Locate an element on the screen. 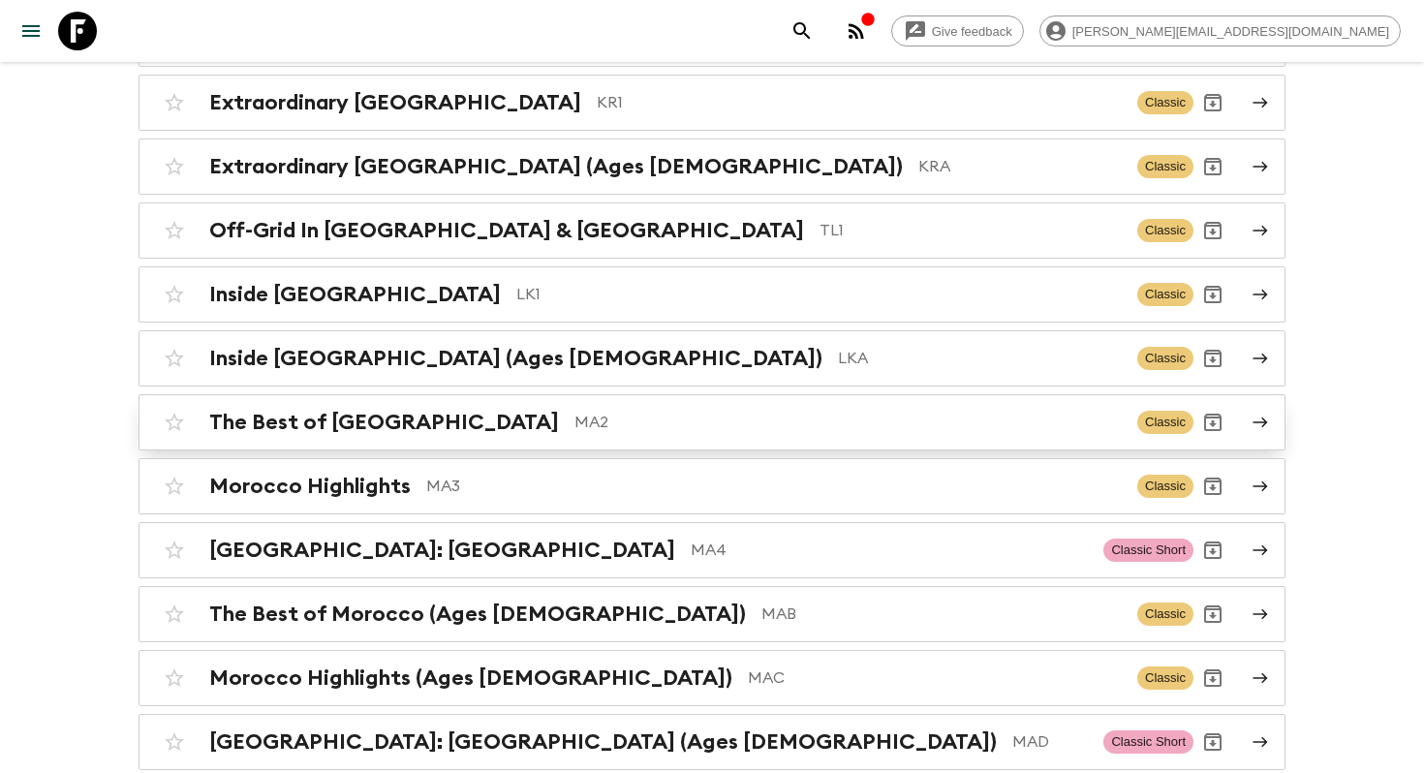 This screenshot has height=773, width=1424. button: search adventures is located at coordinates (802, 31).